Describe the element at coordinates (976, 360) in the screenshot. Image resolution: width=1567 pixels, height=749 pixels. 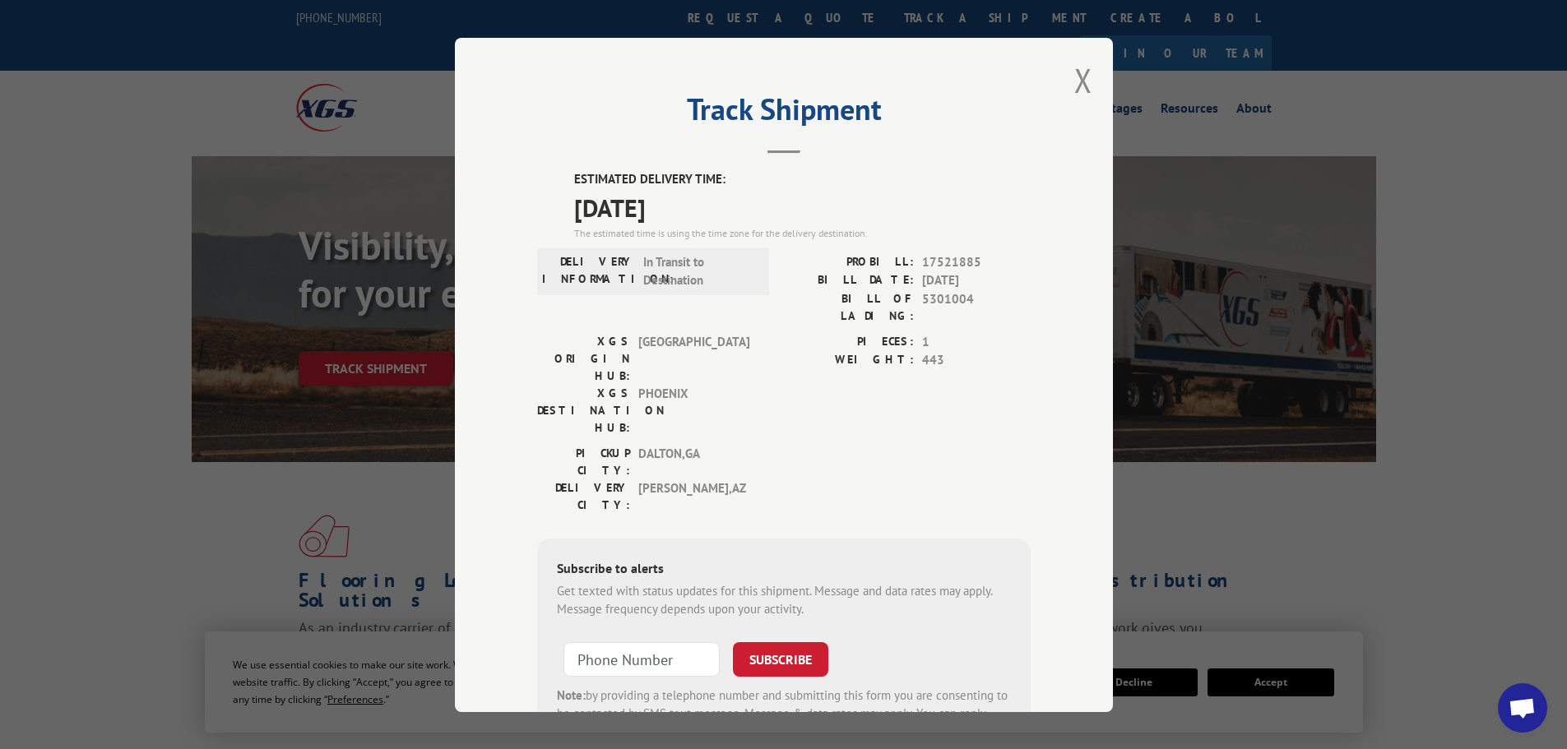
I see `span: 443` at that location.